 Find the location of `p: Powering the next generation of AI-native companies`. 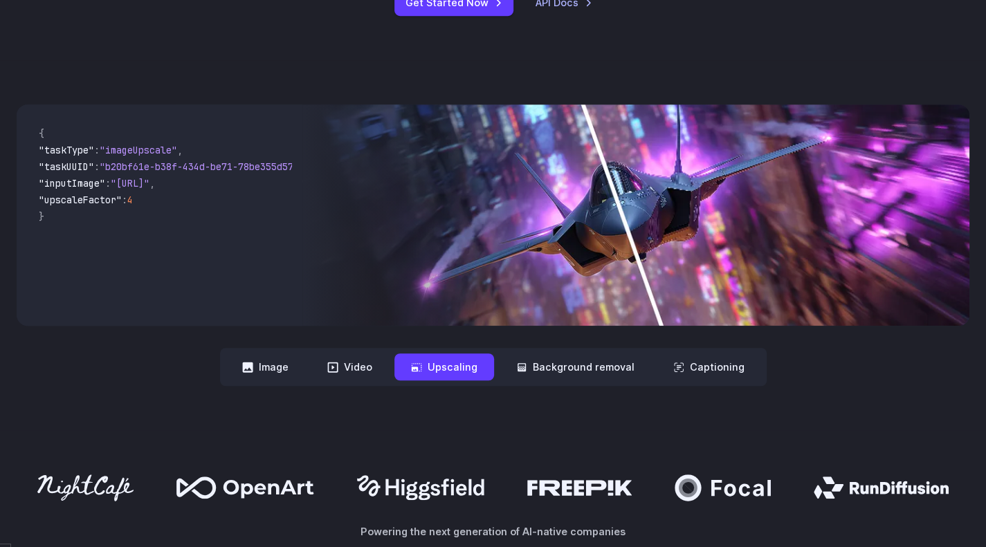

p: Powering the next generation of AI-native companies is located at coordinates (493, 531).